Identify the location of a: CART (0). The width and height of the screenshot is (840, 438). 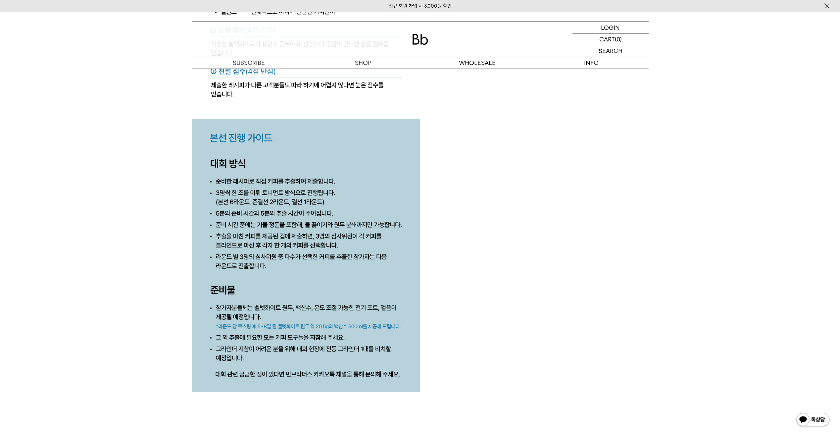
(610, 39).